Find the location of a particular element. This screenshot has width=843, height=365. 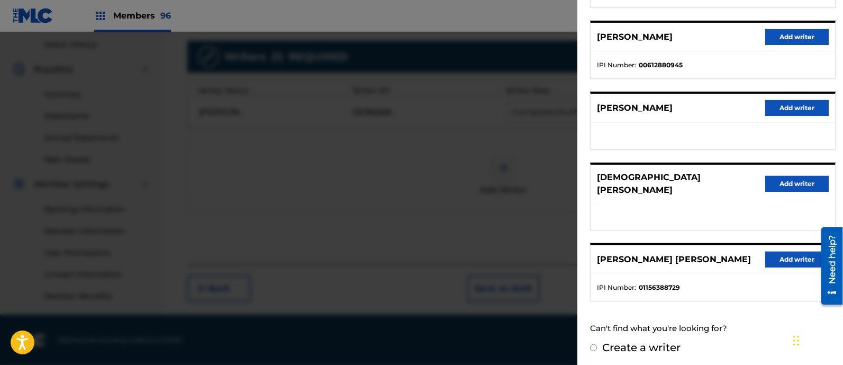

span: 96 is located at coordinates (166, 15).